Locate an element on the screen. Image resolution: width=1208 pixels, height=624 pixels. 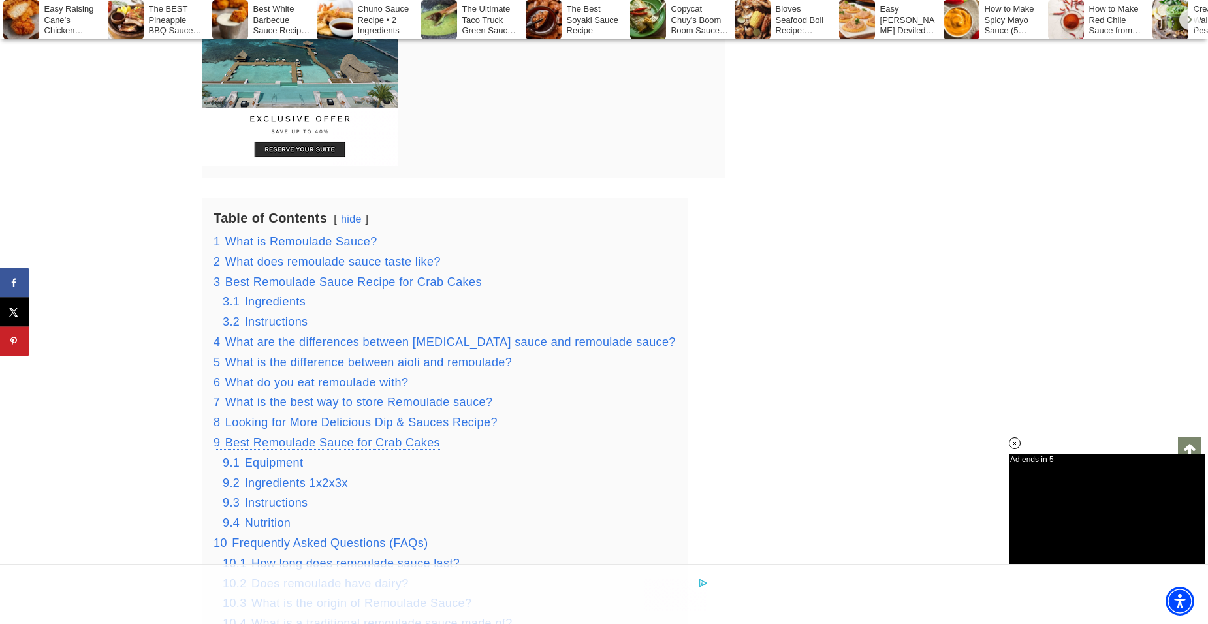
span: How long does remoulade sauce last? is located at coordinates (355, 563).